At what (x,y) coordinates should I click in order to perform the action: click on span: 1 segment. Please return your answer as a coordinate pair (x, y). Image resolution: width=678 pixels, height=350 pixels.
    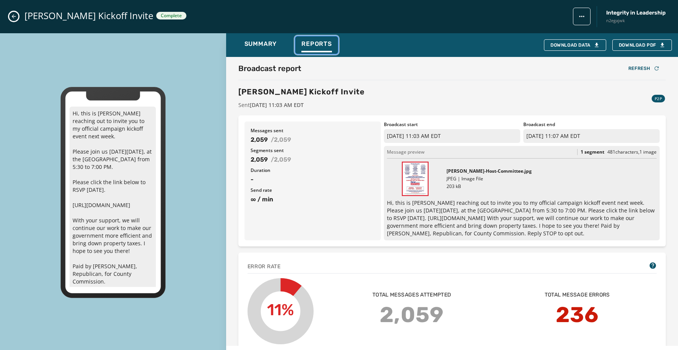
    Looking at the image, I should click on (593, 152).